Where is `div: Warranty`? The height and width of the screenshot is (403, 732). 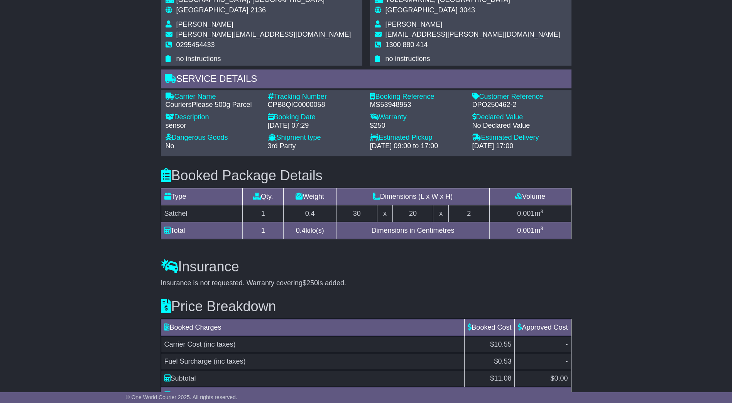
div: Warranty is located at coordinates (417, 117).